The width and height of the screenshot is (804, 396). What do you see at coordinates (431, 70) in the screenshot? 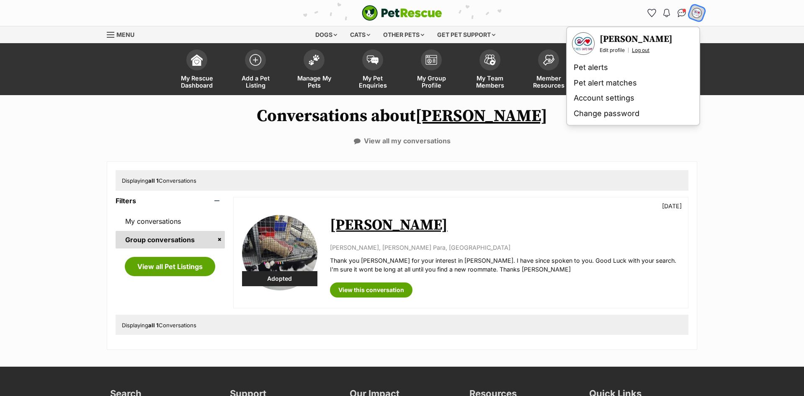
I see `a: My Group Profile` at bounding box center [431, 70].